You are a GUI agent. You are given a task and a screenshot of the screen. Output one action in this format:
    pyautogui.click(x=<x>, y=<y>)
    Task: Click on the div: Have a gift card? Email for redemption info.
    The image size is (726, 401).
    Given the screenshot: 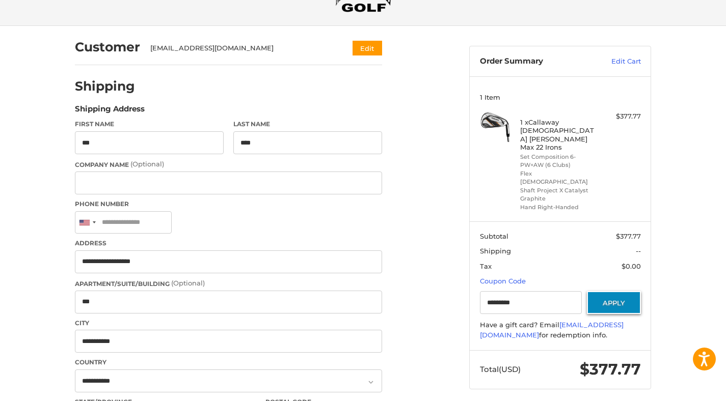 What is the action you would take?
    pyautogui.click(x=560, y=330)
    